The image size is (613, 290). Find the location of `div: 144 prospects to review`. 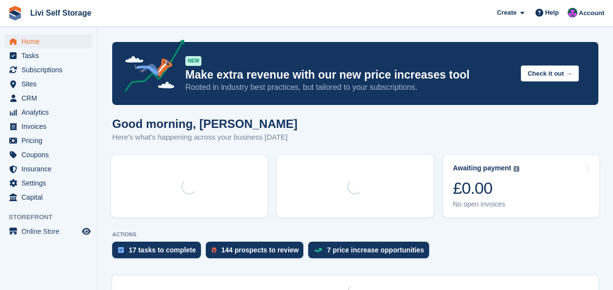

div: 144 prospects to review is located at coordinates (260, 250).